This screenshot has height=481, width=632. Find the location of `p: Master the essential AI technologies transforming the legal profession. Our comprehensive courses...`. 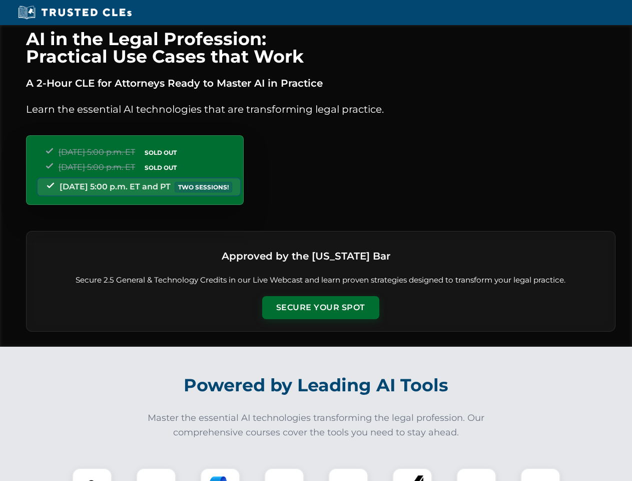

p: Master the essential AI technologies transforming the legal profession. Our comprehensive courses... is located at coordinates (316, 425).